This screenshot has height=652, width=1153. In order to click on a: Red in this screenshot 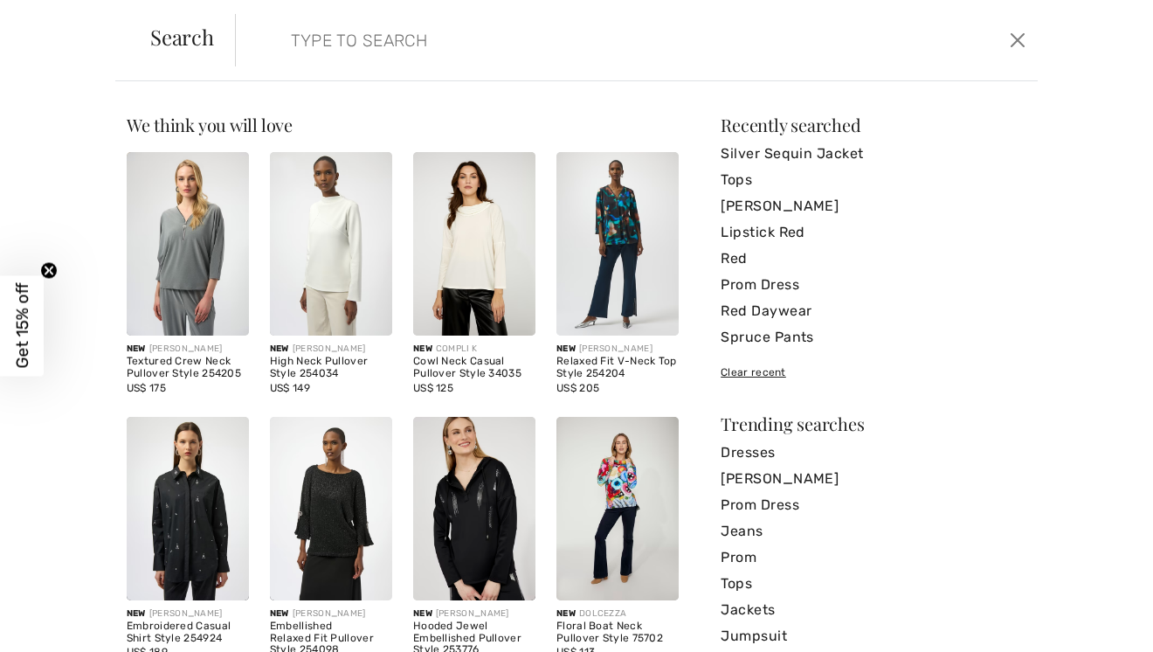, I will do `click(873, 259)`.